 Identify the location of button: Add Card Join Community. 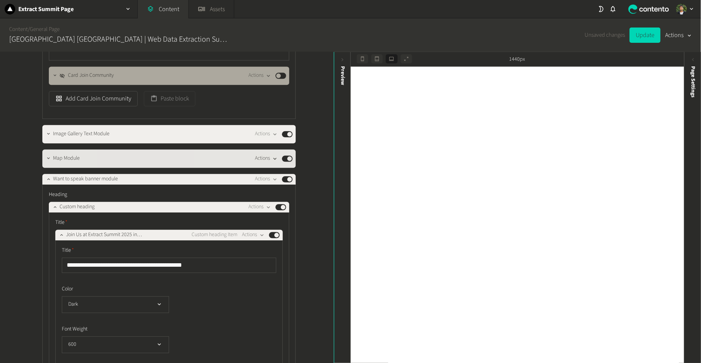
(93, 98).